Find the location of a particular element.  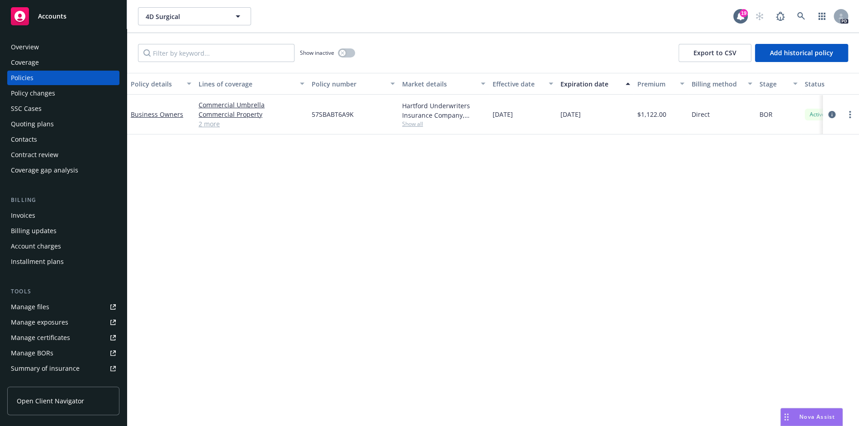

span: Add historical policy is located at coordinates (802, 52).